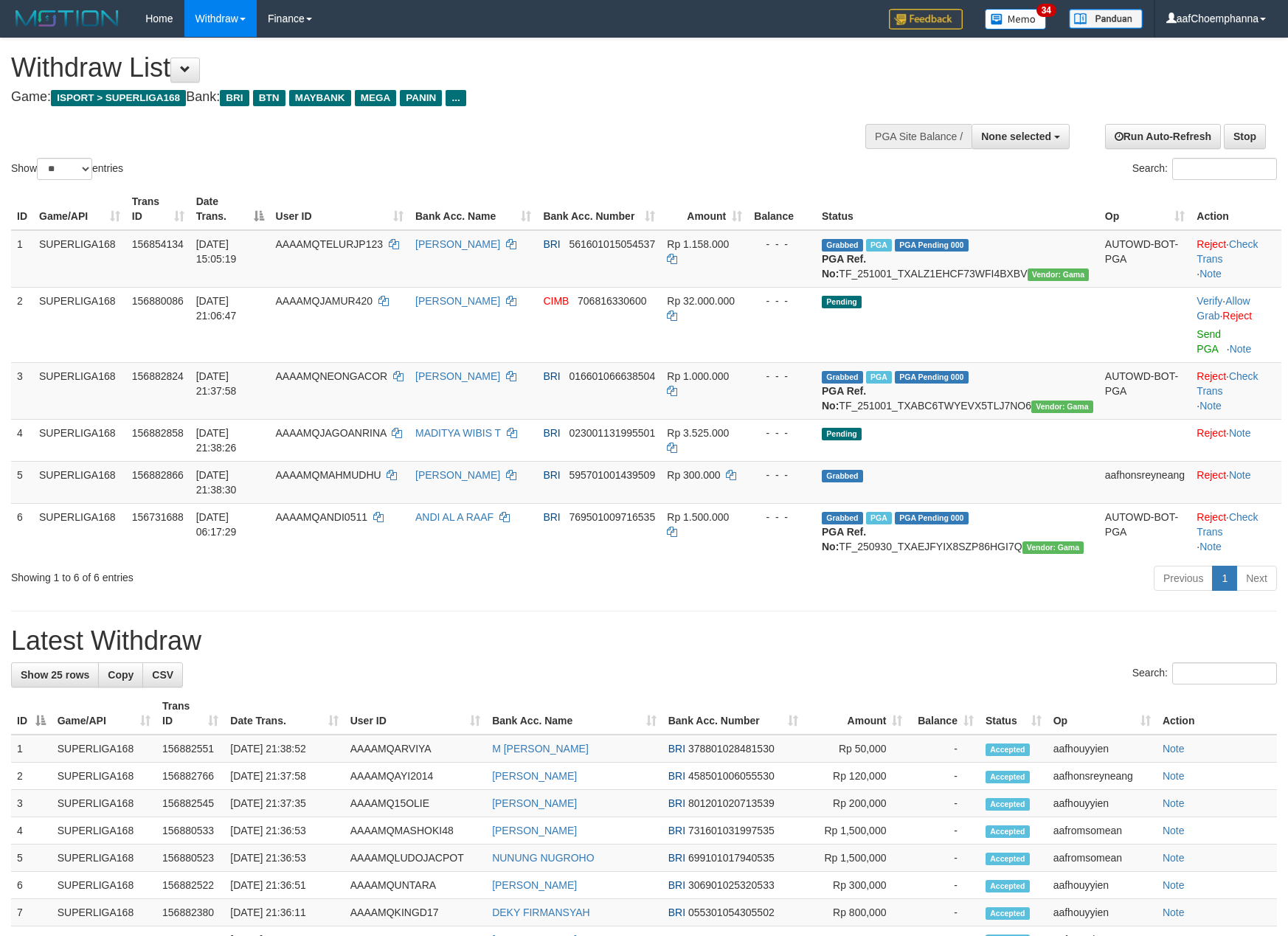 This screenshot has width=1288, height=936. I want to click on span: Vendor URL: https://trx31.1velocity.biz, so click(1059, 275).